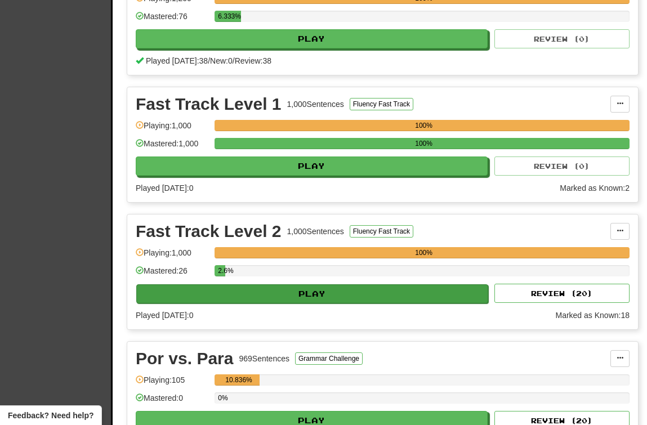 Image resolution: width=647 pixels, height=425 pixels. I want to click on div: Mastered: 26, so click(172, 274).